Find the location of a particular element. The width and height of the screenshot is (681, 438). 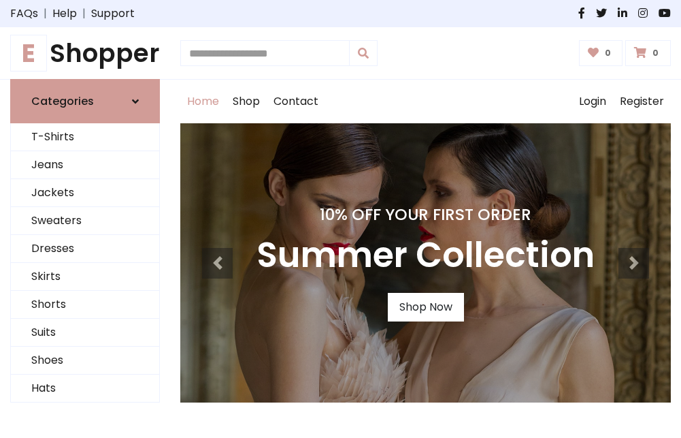

h6: Categories is located at coordinates (63, 101).